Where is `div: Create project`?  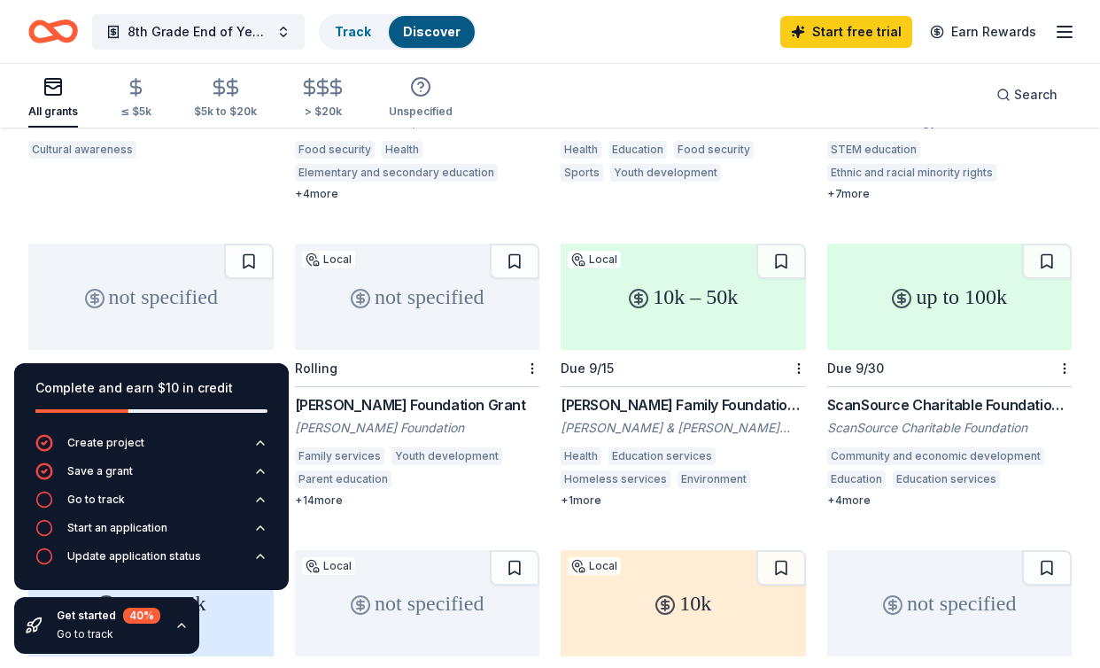 div: Create project is located at coordinates (105, 443).